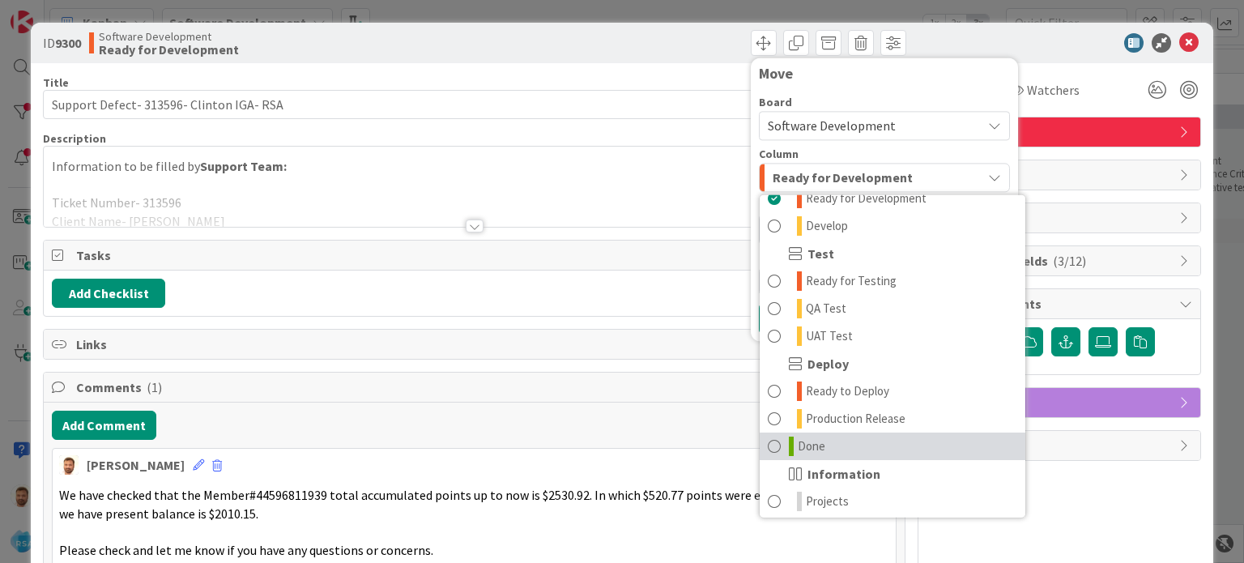 The width and height of the screenshot is (1244, 563). What do you see at coordinates (1069, 261) in the screenshot?
I see `span: ( 3/12 )` at bounding box center [1069, 261].